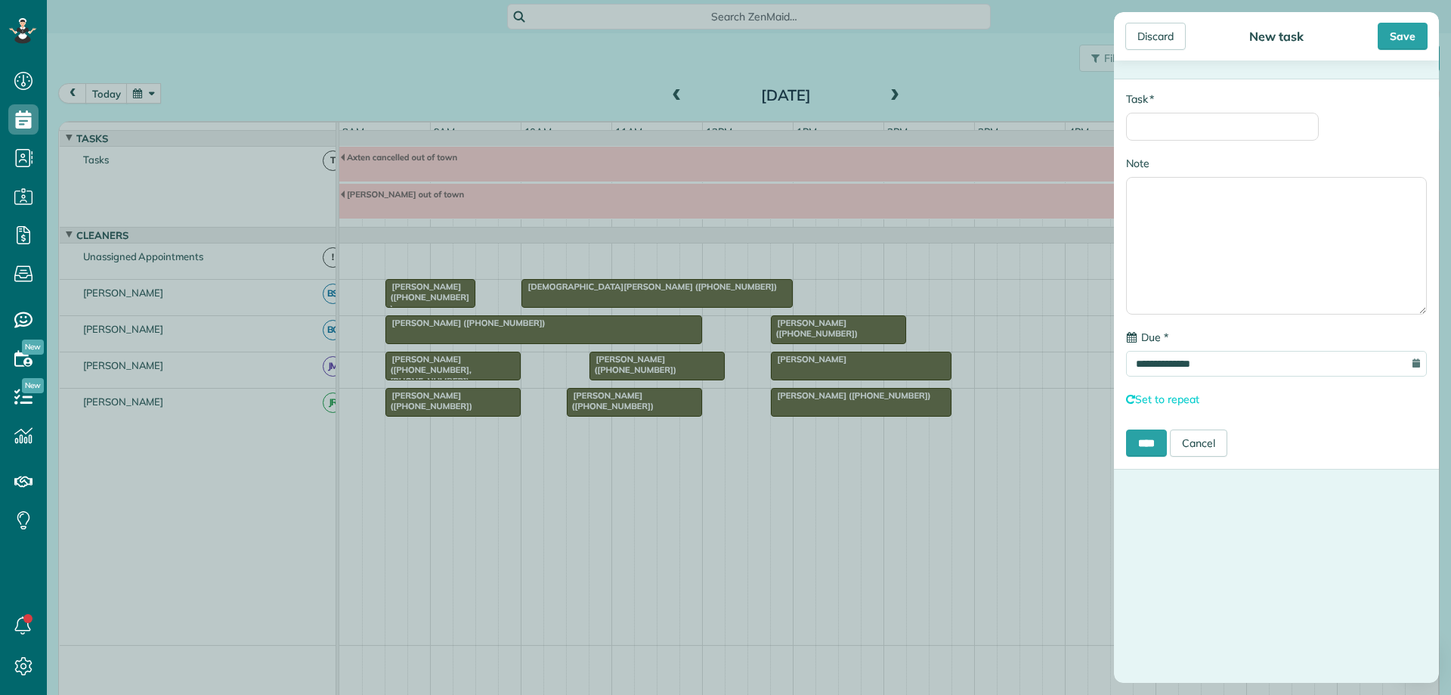 Image resolution: width=1451 pixels, height=695 pixels. What do you see at coordinates (1403, 36) in the screenshot?
I see `div: Save` at bounding box center [1403, 36].